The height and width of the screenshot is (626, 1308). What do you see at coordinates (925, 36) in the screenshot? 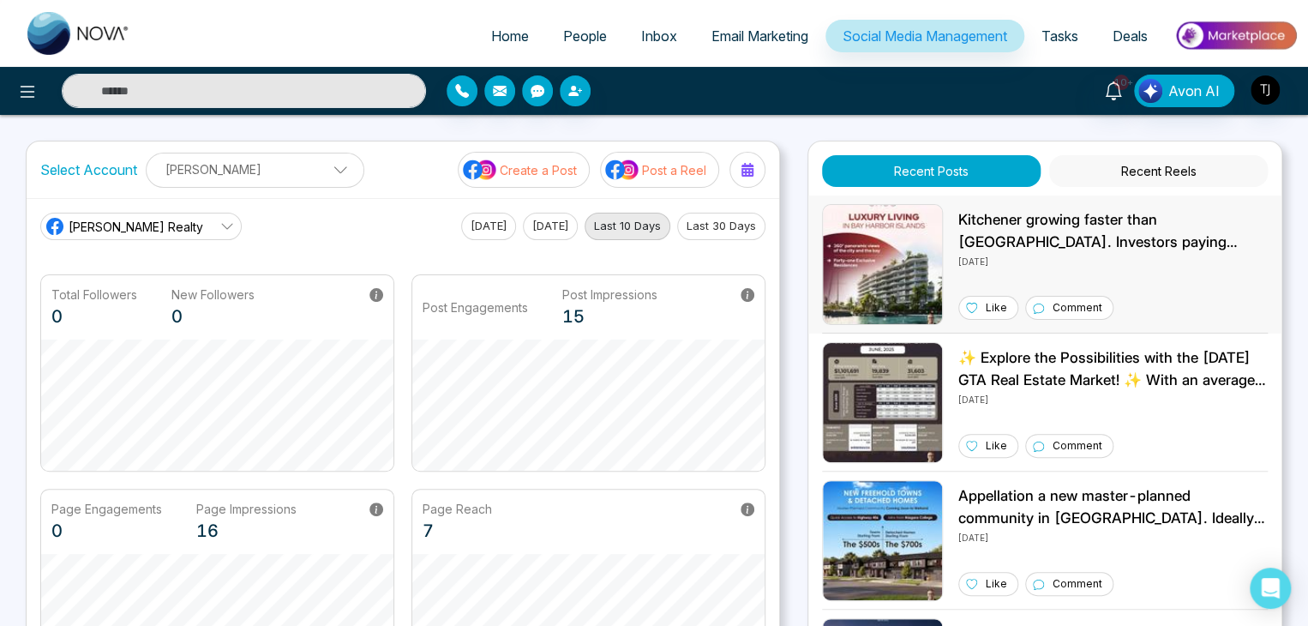
I see `span: Social Media Management` at bounding box center [925, 36].